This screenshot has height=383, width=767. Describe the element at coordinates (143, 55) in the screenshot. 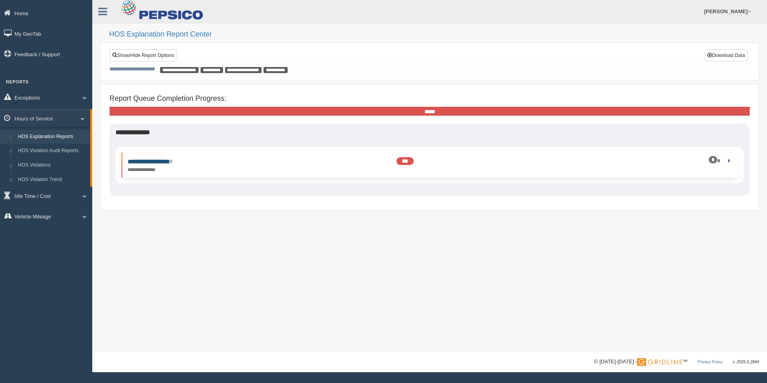

I see `a: Show/Hide Report Options` at that location.